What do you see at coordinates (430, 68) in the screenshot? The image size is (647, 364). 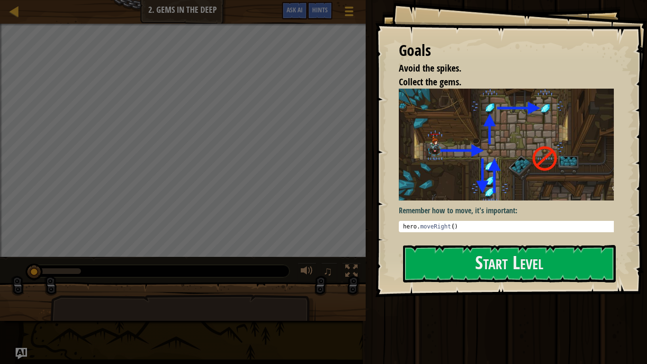 I see `span: Avoid the spikes.` at bounding box center [430, 68].